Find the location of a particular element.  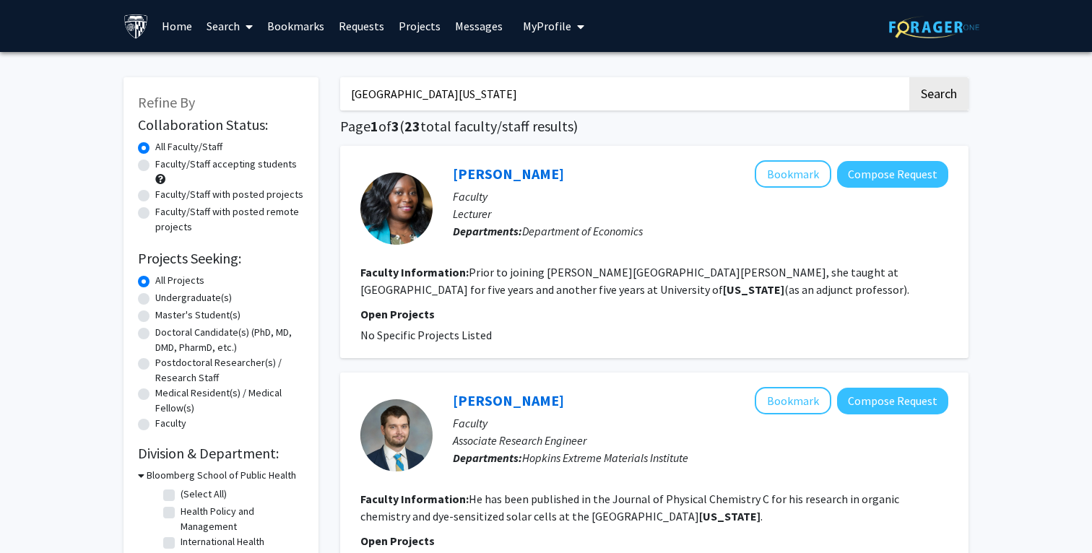

span: 1 is located at coordinates (374, 126).